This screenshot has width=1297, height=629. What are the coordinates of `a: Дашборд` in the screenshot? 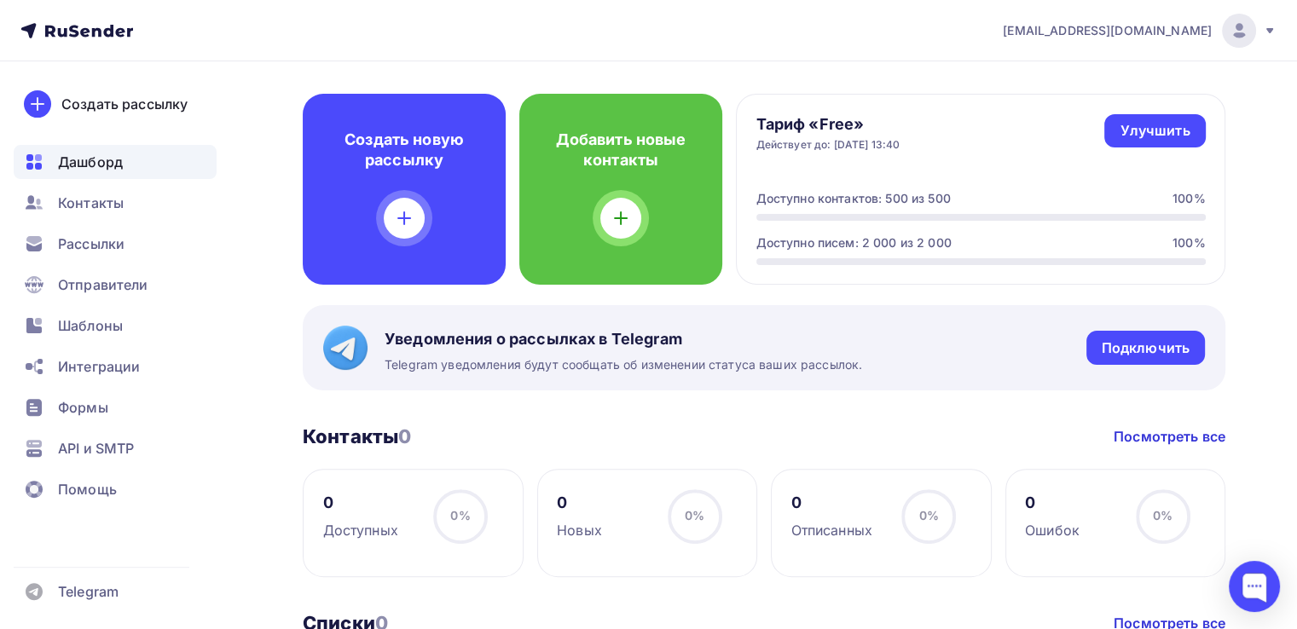 It's located at (115, 162).